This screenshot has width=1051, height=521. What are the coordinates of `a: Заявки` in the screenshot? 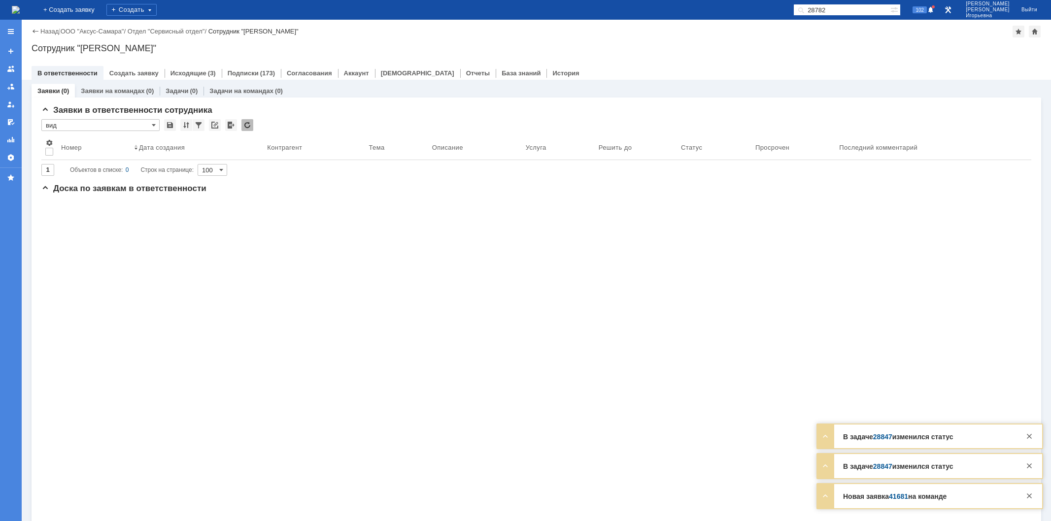 It's located at (48, 91).